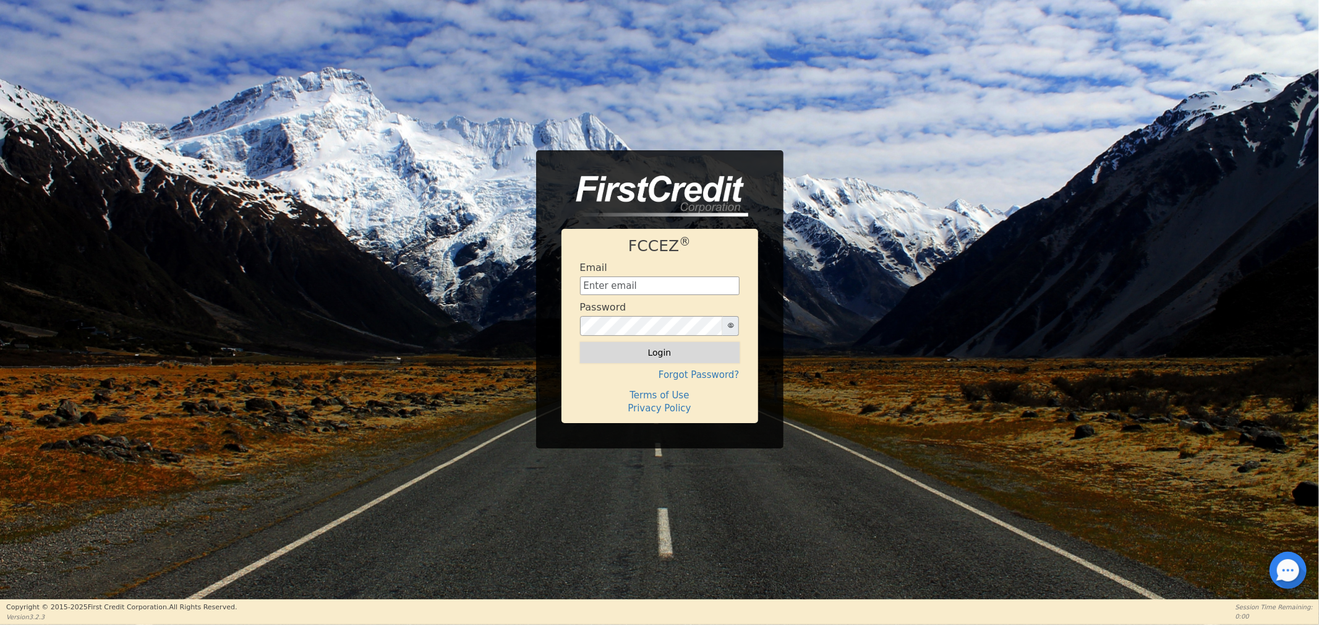 This screenshot has width=1319, height=626. What do you see at coordinates (660, 286) in the screenshot?
I see `input: Enter email` at bounding box center [660, 286].